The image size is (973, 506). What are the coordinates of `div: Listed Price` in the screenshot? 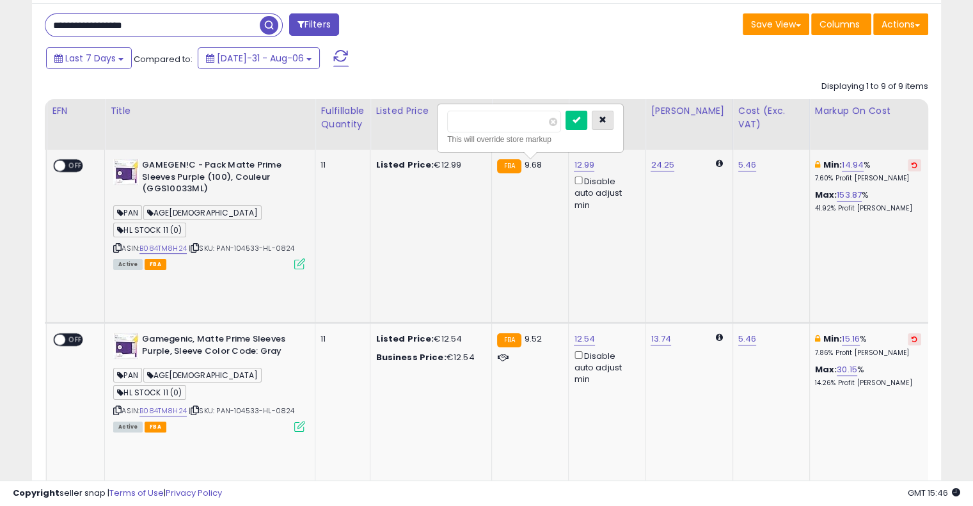 It's located at (430, 111).